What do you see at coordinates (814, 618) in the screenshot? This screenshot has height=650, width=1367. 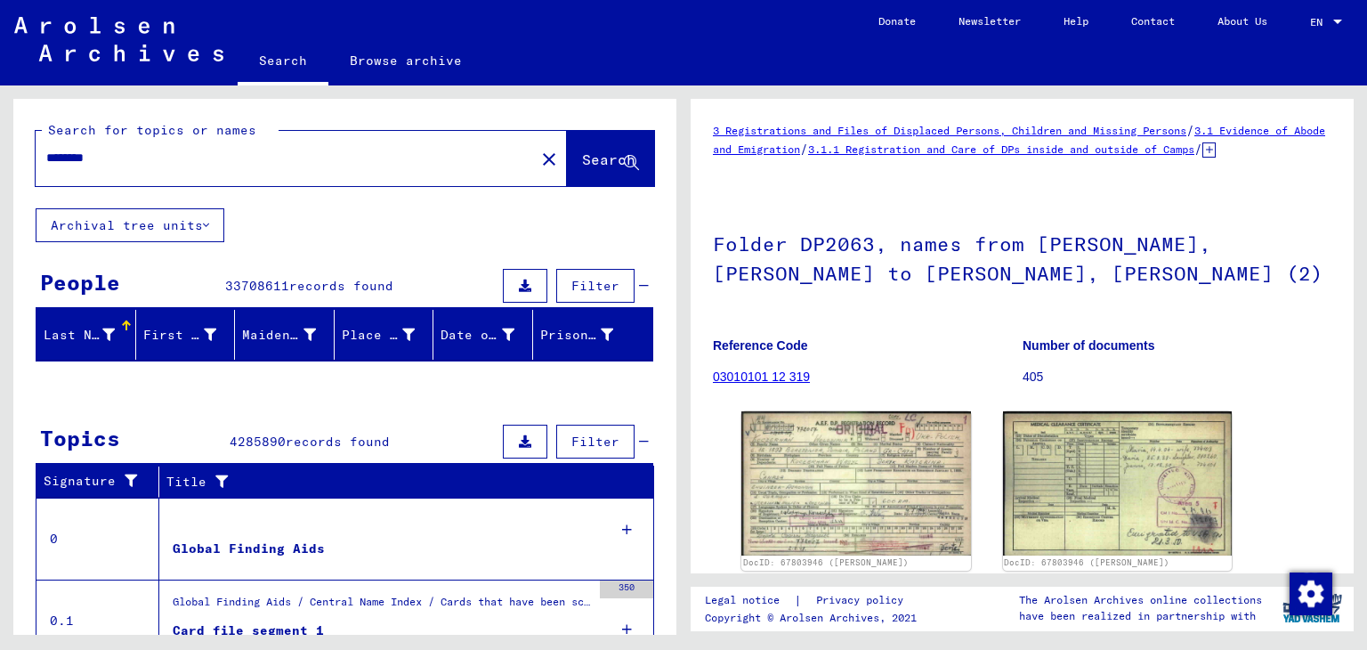 I see `p: Copyright © Arolsen Archives, 2021` at bounding box center [814, 618].